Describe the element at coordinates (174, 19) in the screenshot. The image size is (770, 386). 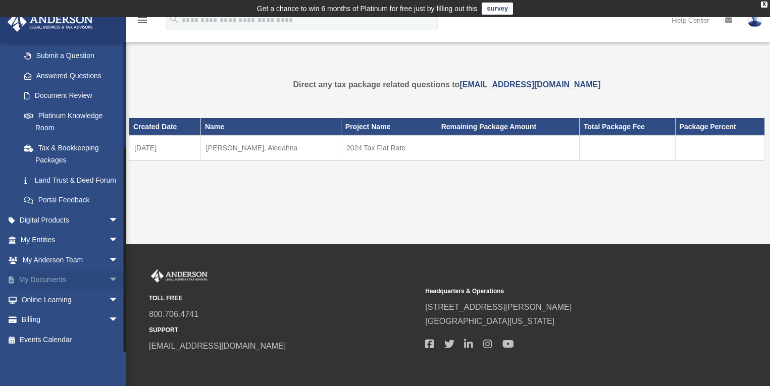
I see `i: search` at that location.